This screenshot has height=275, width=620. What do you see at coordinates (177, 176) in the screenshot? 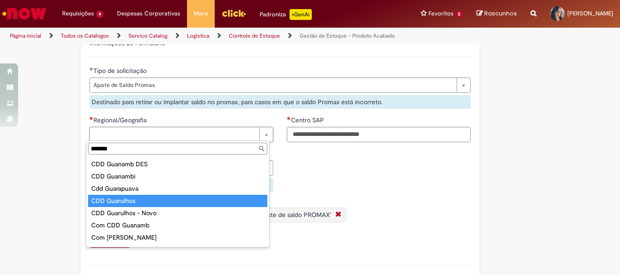
I see `div: CDD Guanambi` at bounding box center [177, 176].